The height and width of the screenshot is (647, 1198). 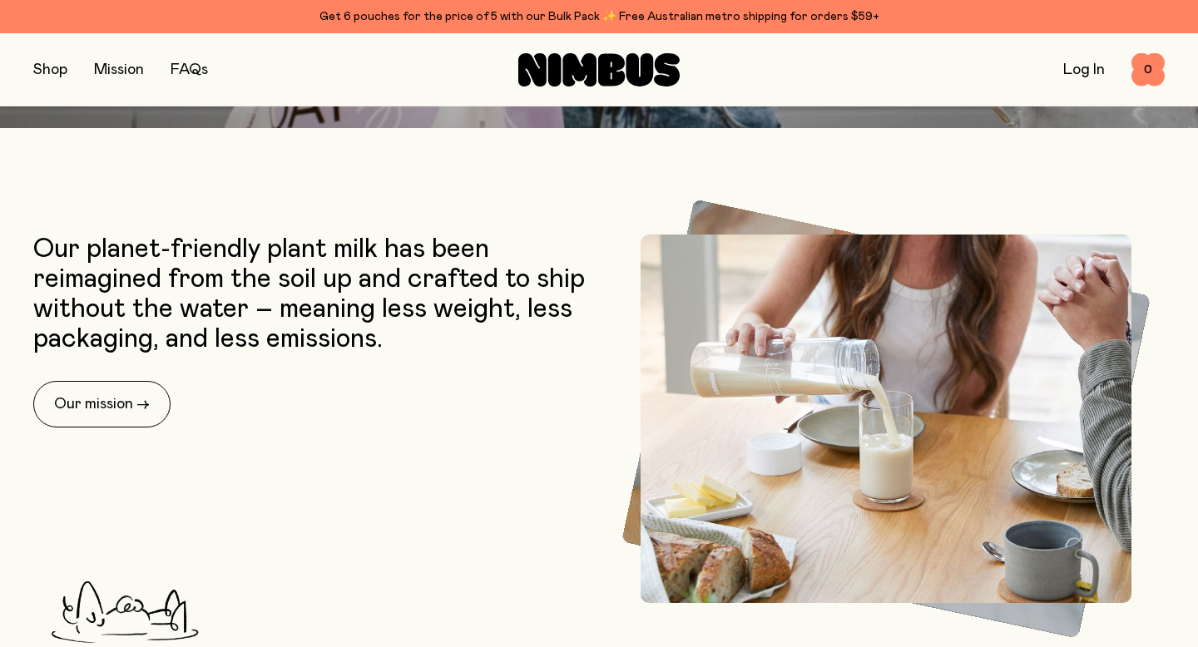 I want to click on p: Our planet-friendly plant milk has been reimagined from the soil up and crafted to ship without t..., so click(x=312, y=294).